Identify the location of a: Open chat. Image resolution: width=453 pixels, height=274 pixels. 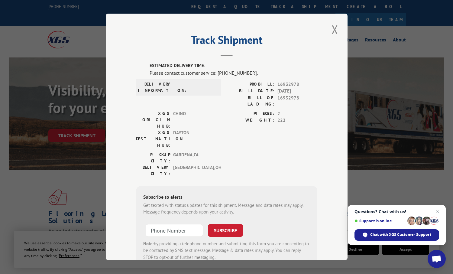
(437, 259).